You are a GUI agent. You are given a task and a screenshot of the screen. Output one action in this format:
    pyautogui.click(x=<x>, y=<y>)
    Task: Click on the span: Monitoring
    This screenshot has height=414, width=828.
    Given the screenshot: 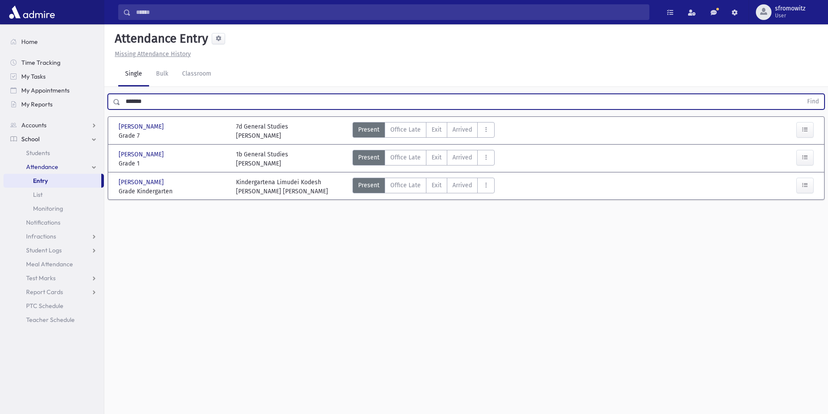 What is the action you would take?
    pyautogui.click(x=48, y=209)
    